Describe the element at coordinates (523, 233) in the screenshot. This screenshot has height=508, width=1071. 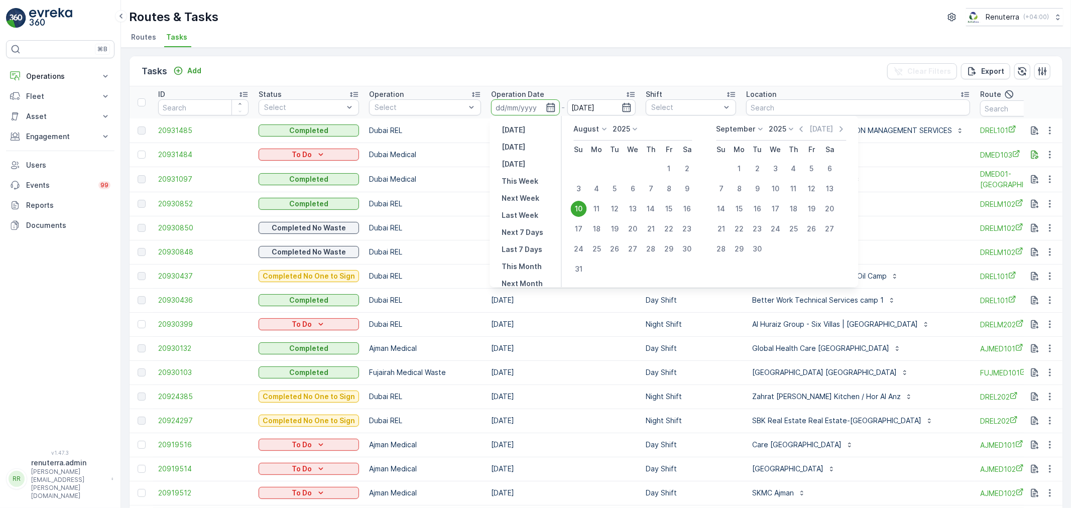
I see `p: Next 7 Days` at that location.